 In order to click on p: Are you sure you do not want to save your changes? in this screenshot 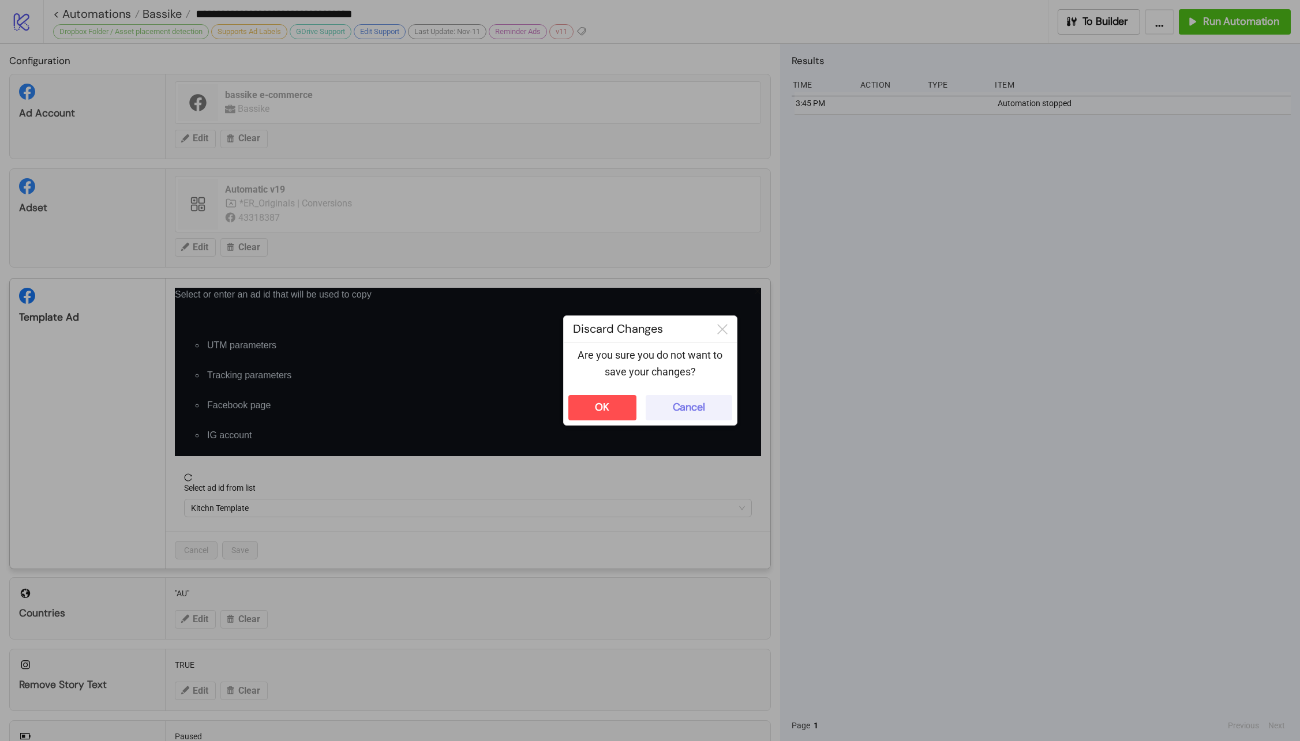, I will do `click(650, 364)`.